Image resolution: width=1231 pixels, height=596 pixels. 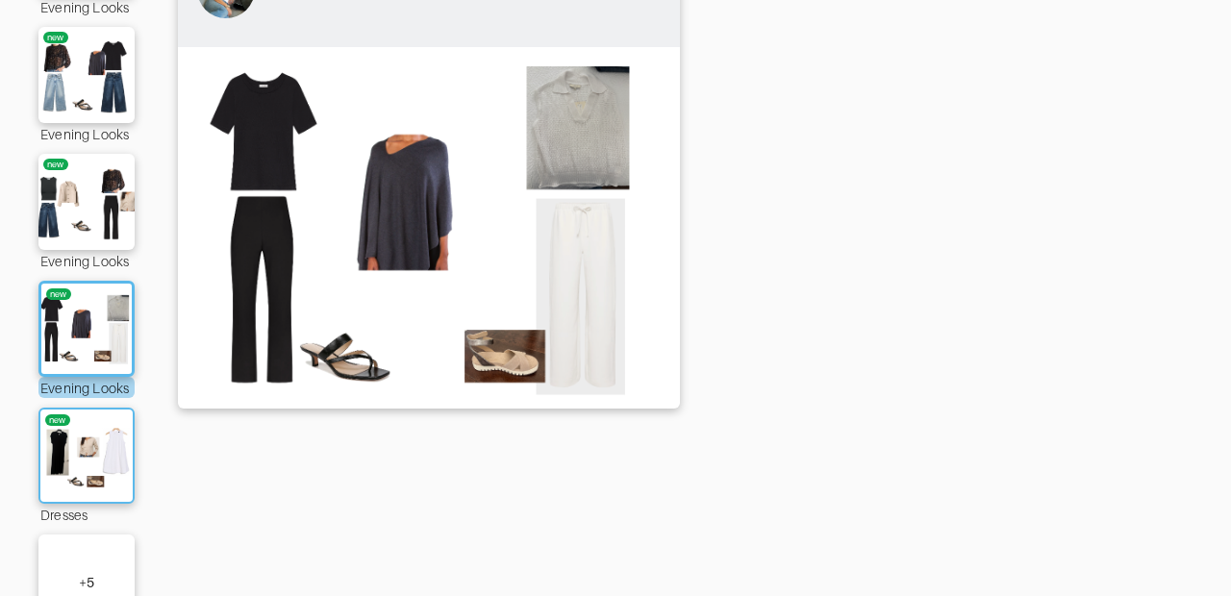 What do you see at coordinates (87, 456) in the screenshot?
I see `img: Outfit Dresses` at bounding box center [87, 456].